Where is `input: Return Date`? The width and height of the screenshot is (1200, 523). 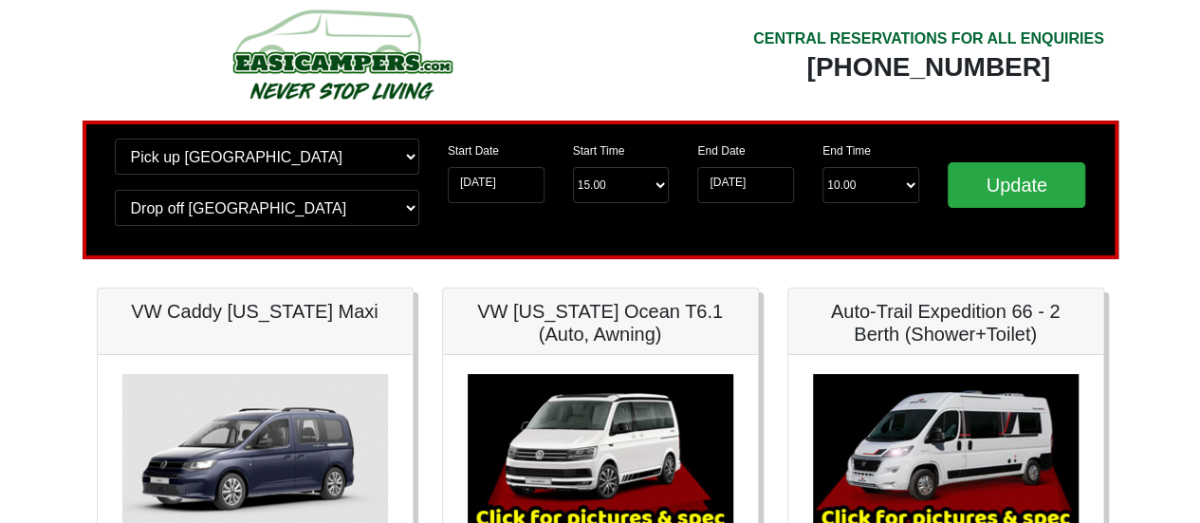 input: Return Date is located at coordinates (746, 185).